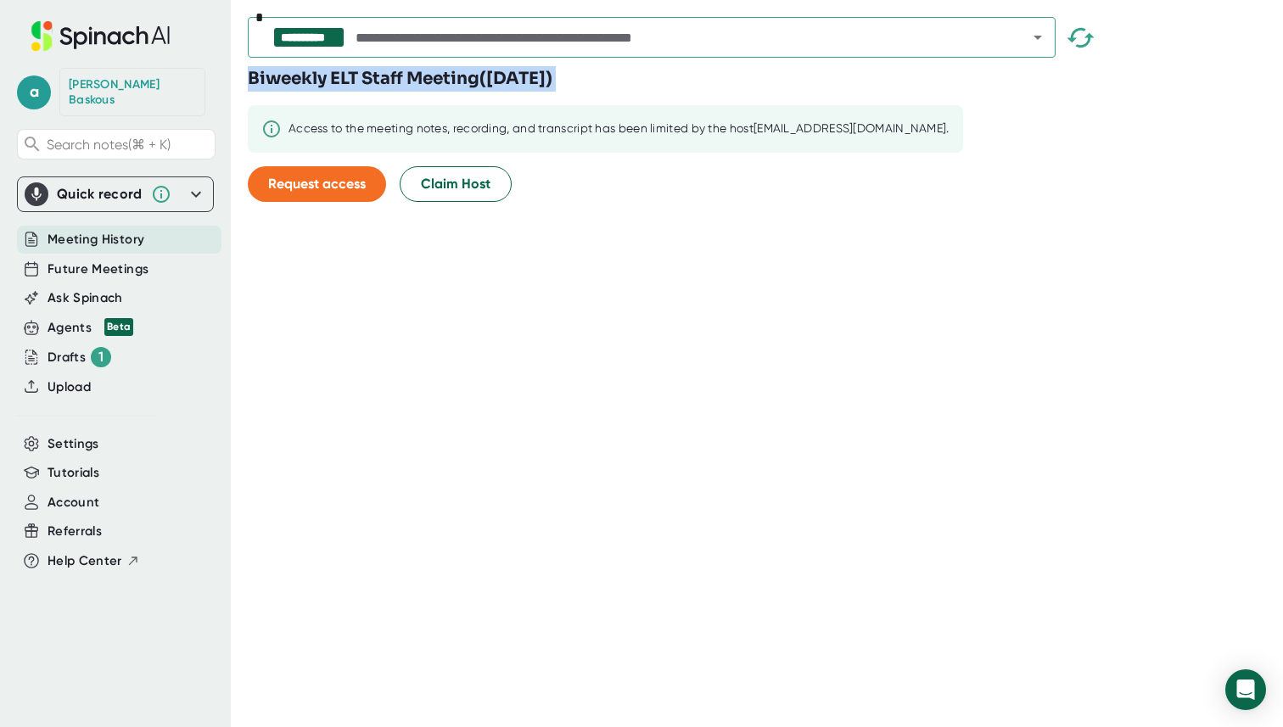 Image resolution: width=1283 pixels, height=727 pixels. Describe the element at coordinates (456, 184) in the screenshot. I see `button: Claim Host` at that location.